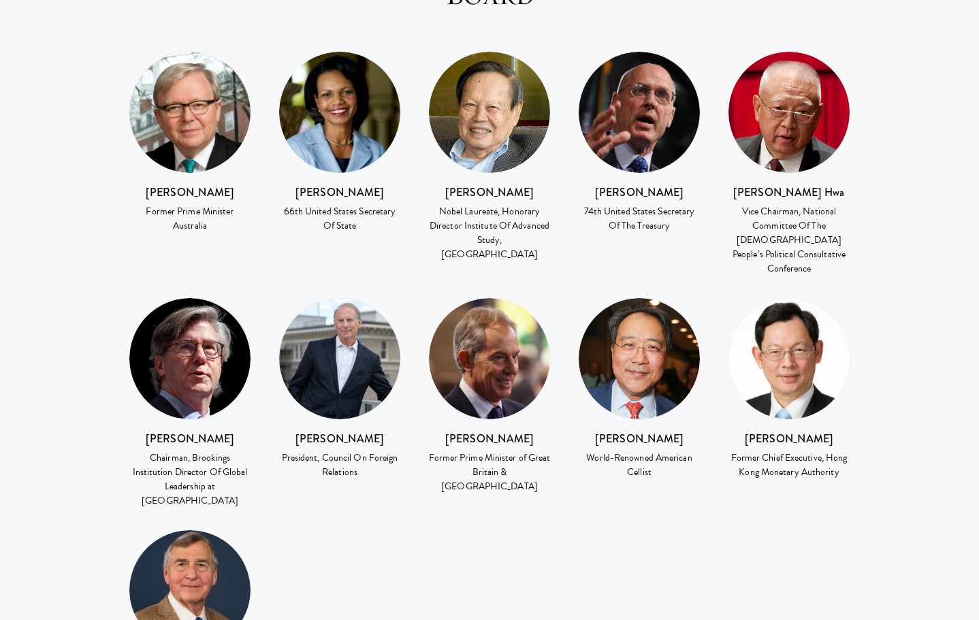 This screenshot has width=979, height=620. I want to click on div: 66th United States Secretary Of State, so click(340, 218).